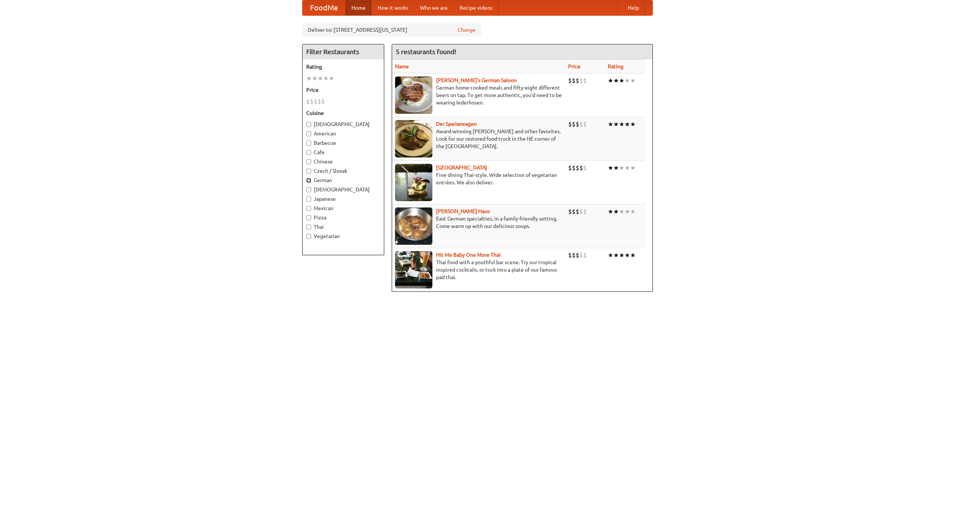  What do you see at coordinates (343, 208) in the screenshot?
I see `label: Mexican` at bounding box center [343, 208].